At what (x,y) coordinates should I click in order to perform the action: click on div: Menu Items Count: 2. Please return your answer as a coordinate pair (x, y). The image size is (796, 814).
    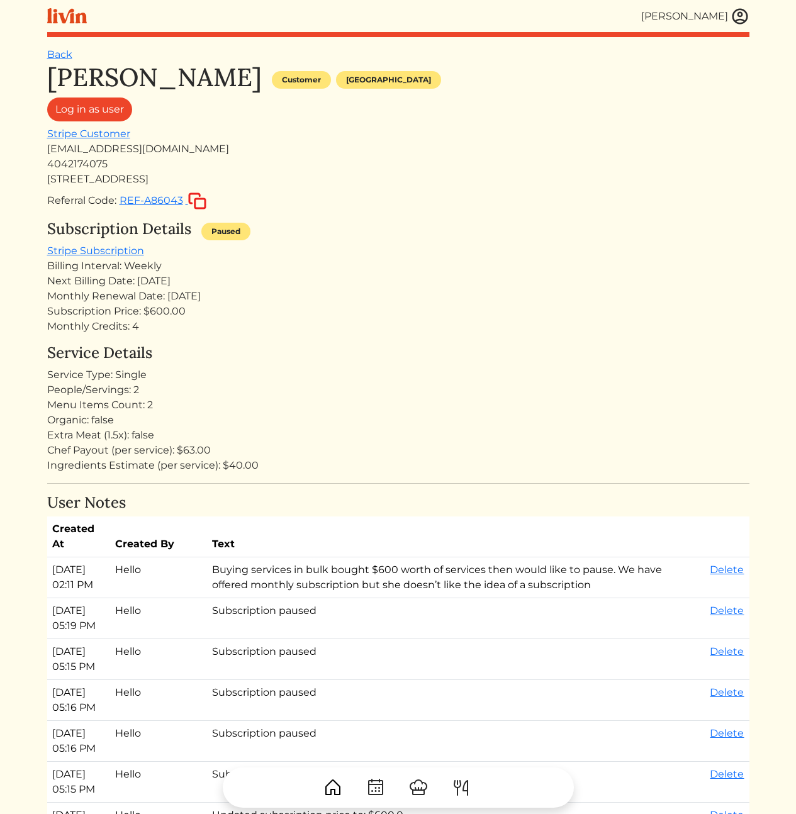
    Looking at the image, I should click on (398, 405).